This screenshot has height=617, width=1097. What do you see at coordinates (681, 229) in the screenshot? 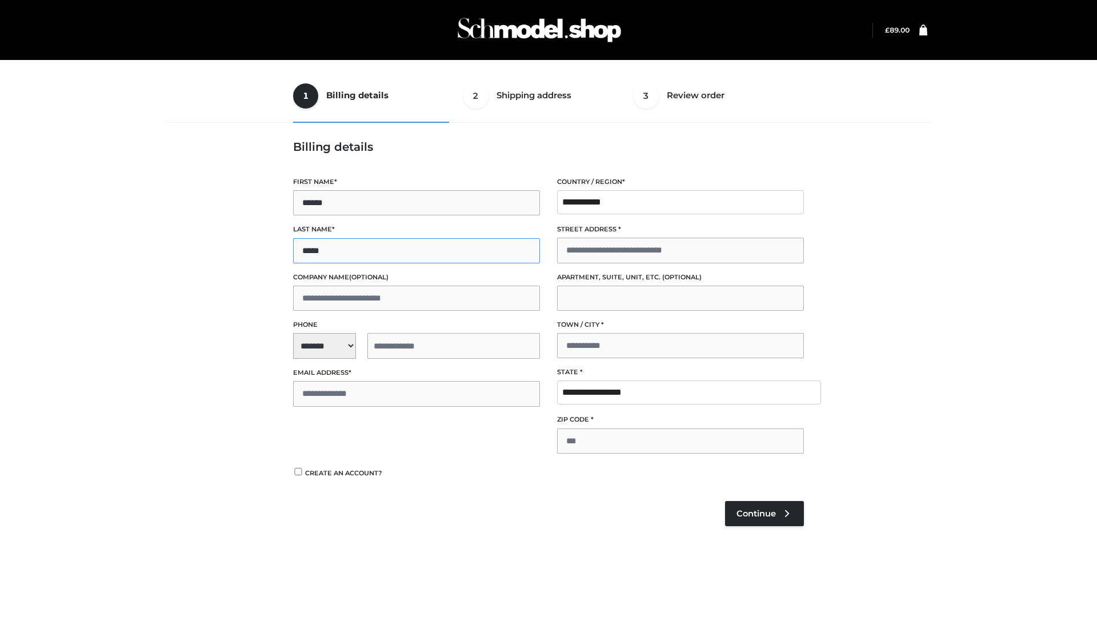
I see `label: Street address` at bounding box center [681, 229].